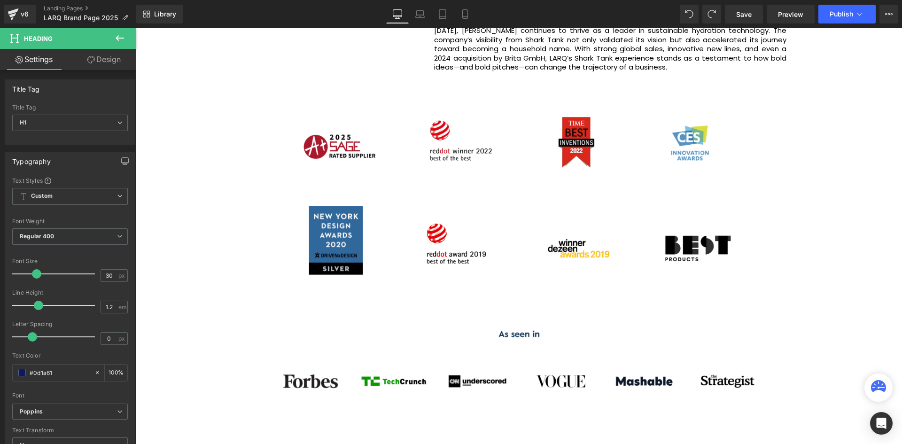  Describe the element at coordinates (70, 221) in the screenshot. I see `div: Font Weight` at that location.